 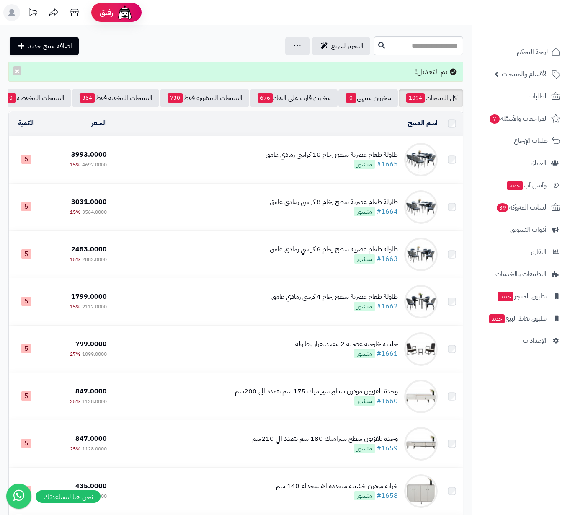 I want to click on a: #1662, so click(x=387, y=306).